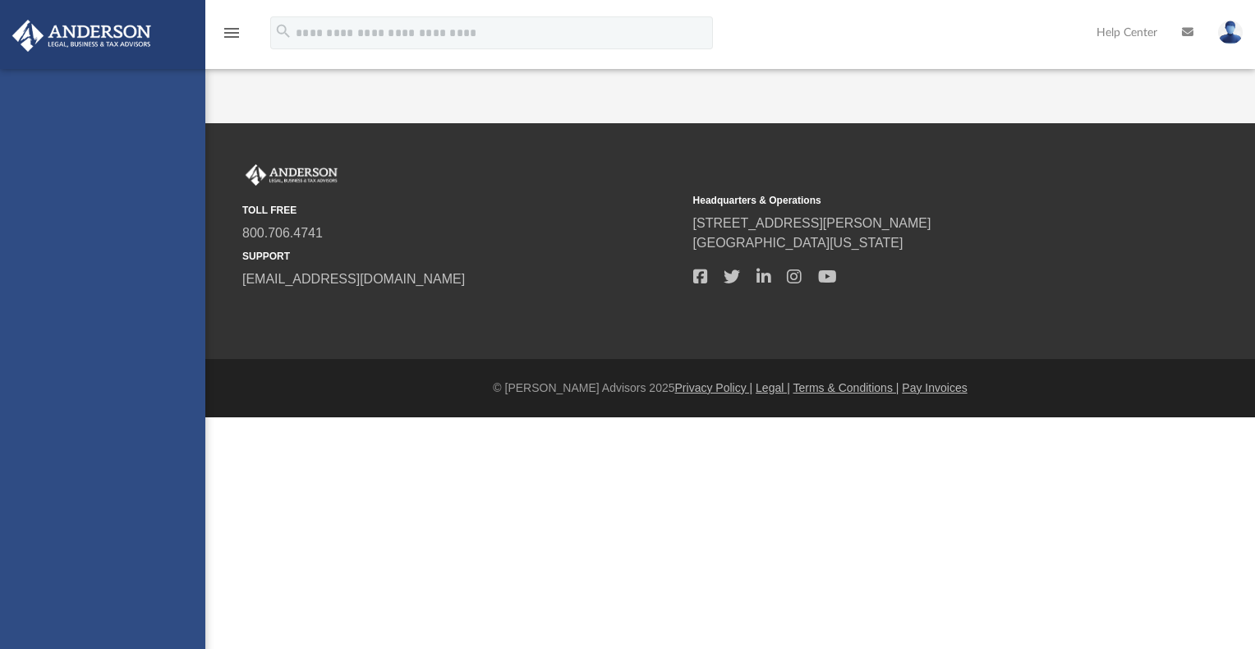 The height and width of the screenshot is (649, 1255). What do you see at coordinates (714, 388) in the screenshot?
I see `a: Privacy Policy |` at bounding box center [714, 388].